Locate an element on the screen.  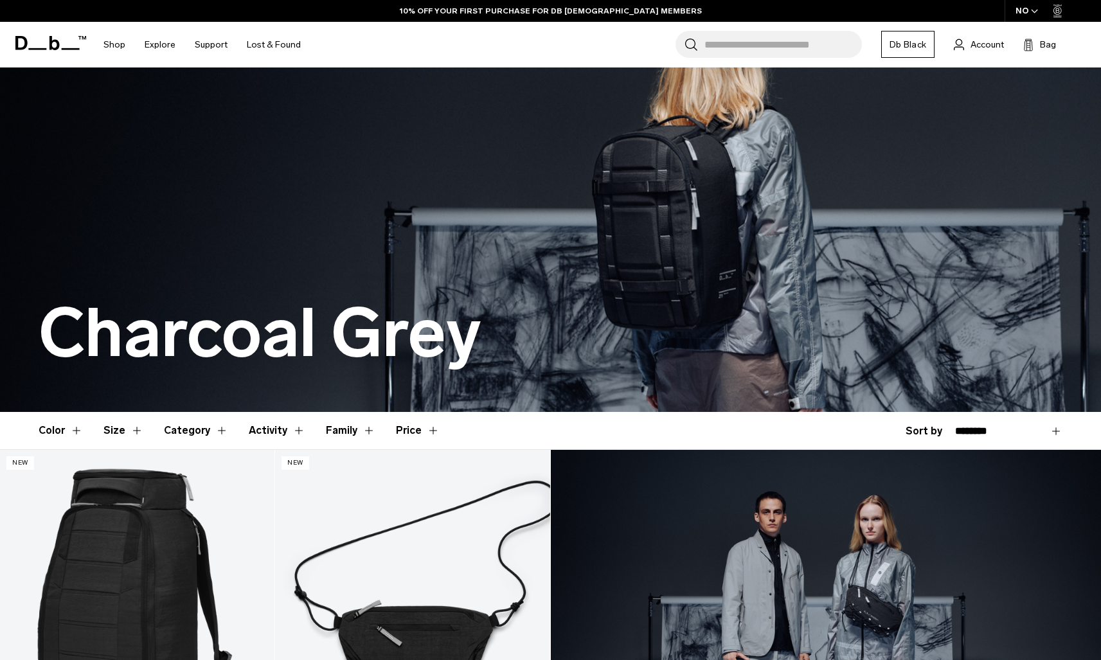
h1: Charcoal Grey is located at coordinates (260, 334).